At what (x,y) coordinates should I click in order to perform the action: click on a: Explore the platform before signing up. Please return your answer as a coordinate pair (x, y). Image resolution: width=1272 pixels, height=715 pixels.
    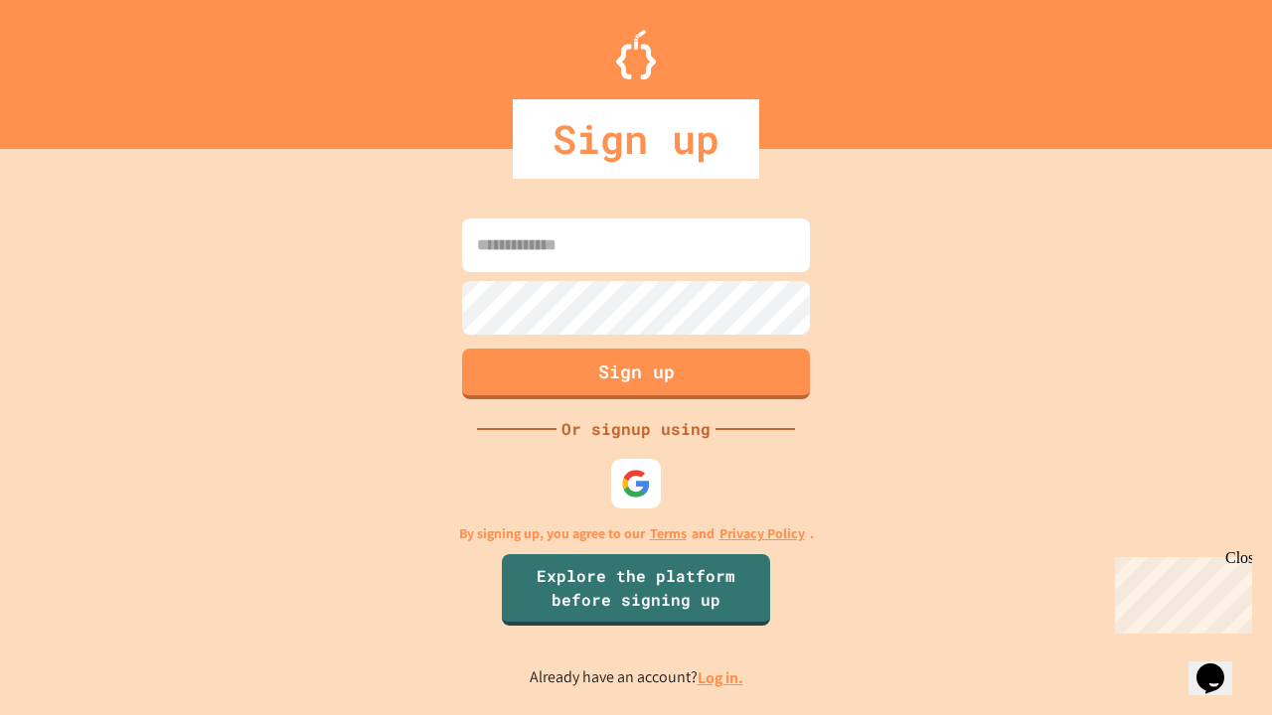
    Looking at the image, I should click on (636, 590).